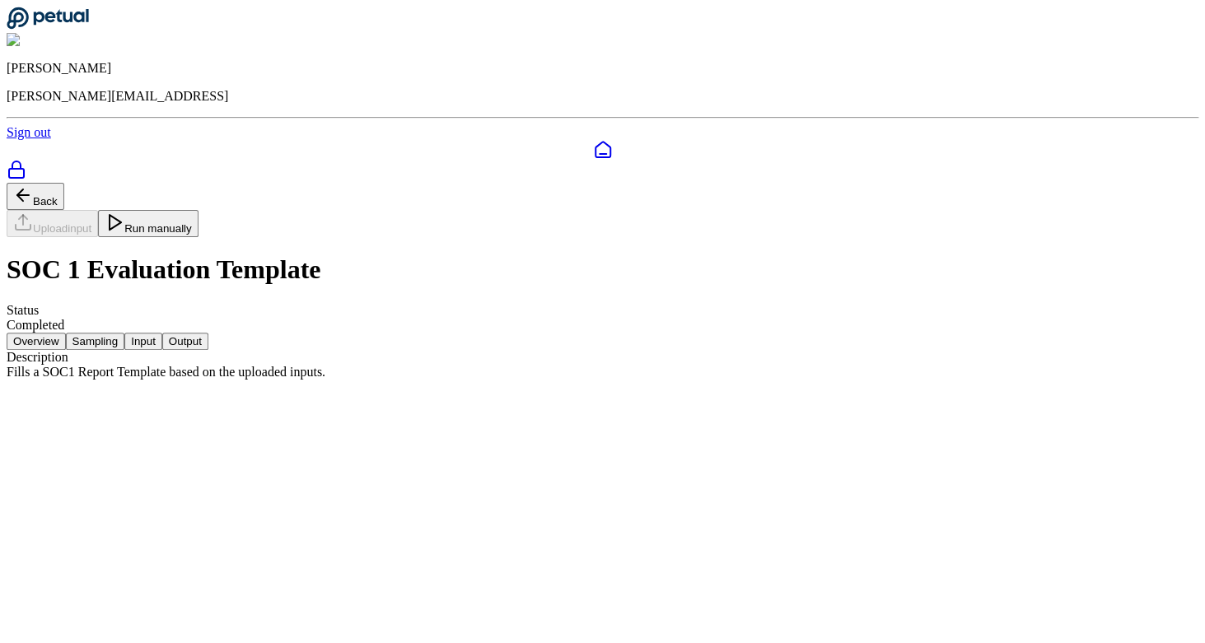  Describe the element at coordinates (602, 358) in the screenshot. I see `div: Description` at that location.